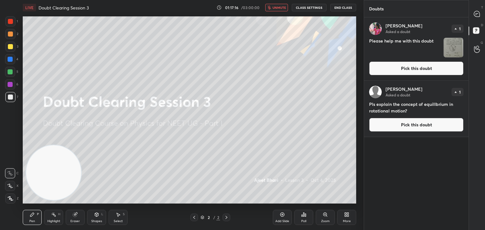 The height and width of the screenshot is (230, 485). What do you see at coordinates (12, 85) in the screenshot?
I see `div: 6` at bounding box center [12, 85].